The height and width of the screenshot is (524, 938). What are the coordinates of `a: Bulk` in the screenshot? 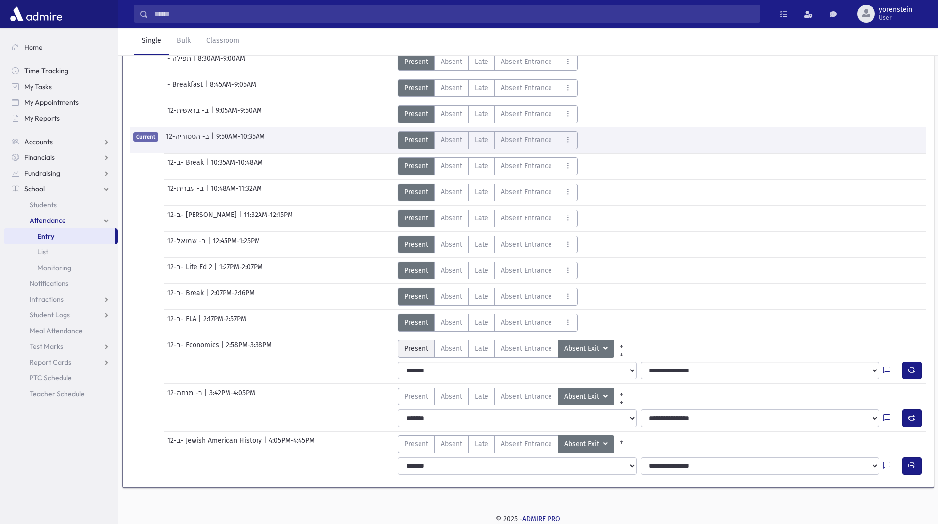 It's located at (184, 41).